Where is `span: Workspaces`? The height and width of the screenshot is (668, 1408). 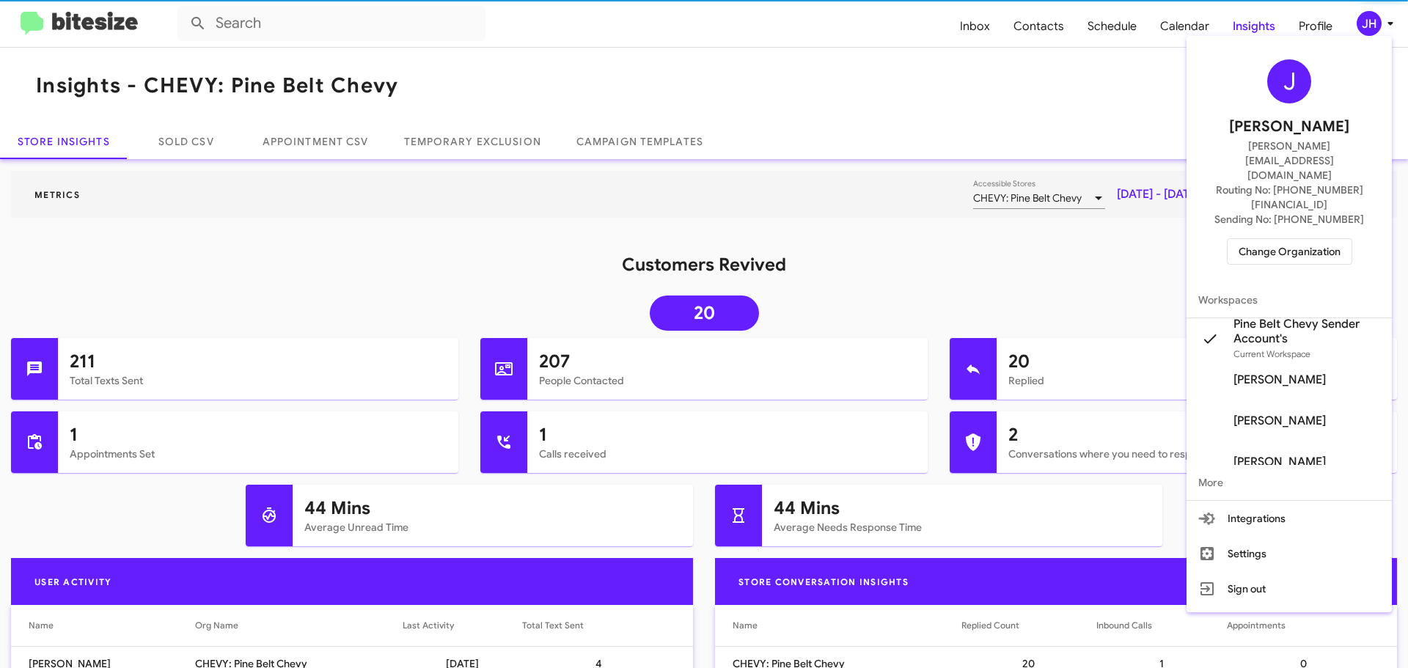 span: Workspaces is located at coordinates (1289, 300).